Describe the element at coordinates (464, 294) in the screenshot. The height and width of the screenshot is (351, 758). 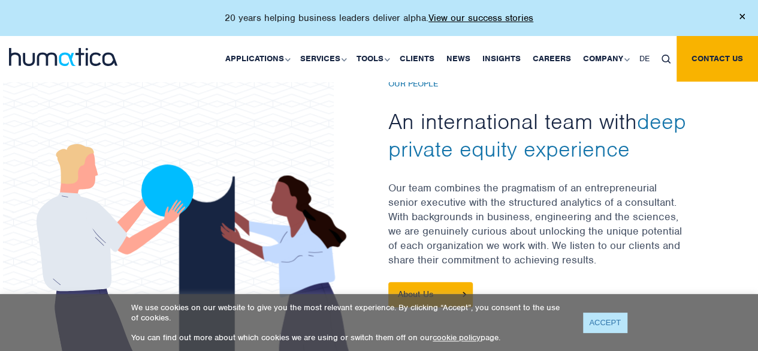
I see `img: About Us` at that location.